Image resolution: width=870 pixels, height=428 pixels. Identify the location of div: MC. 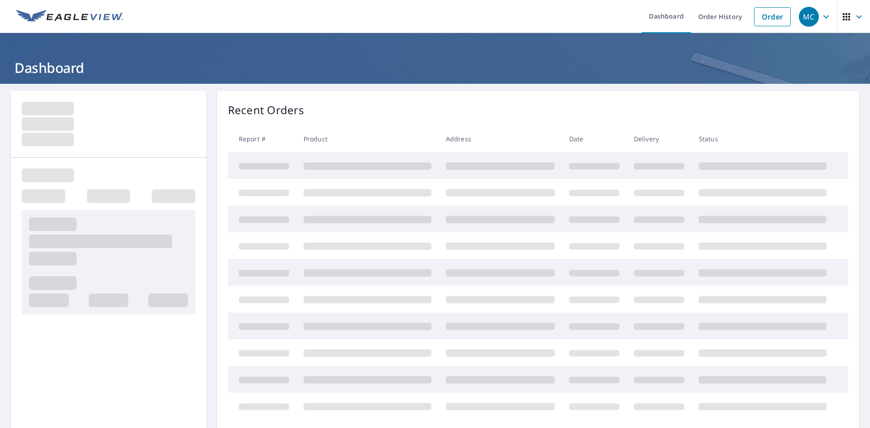
(809, 17).